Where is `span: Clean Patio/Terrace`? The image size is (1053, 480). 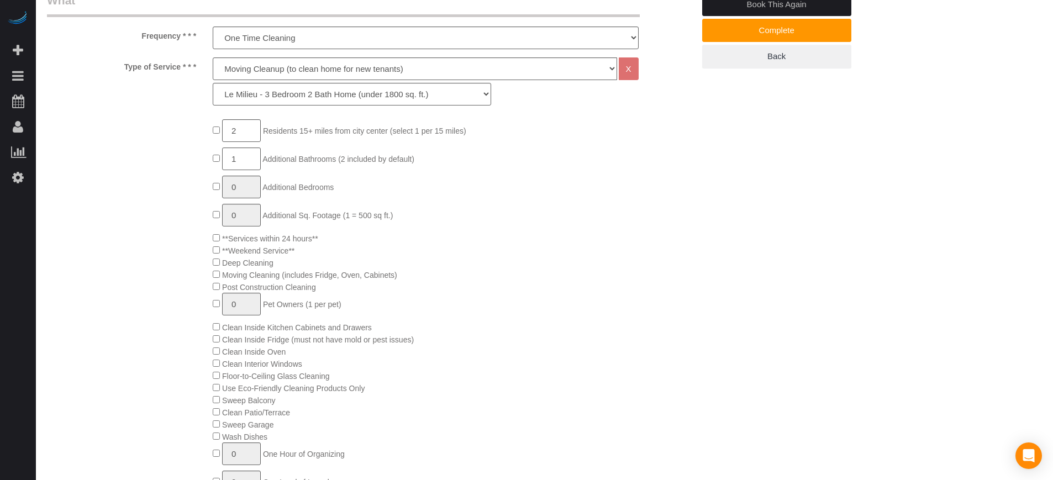 span: Clean Patio/Terrace is located at coordinates (256, 413).